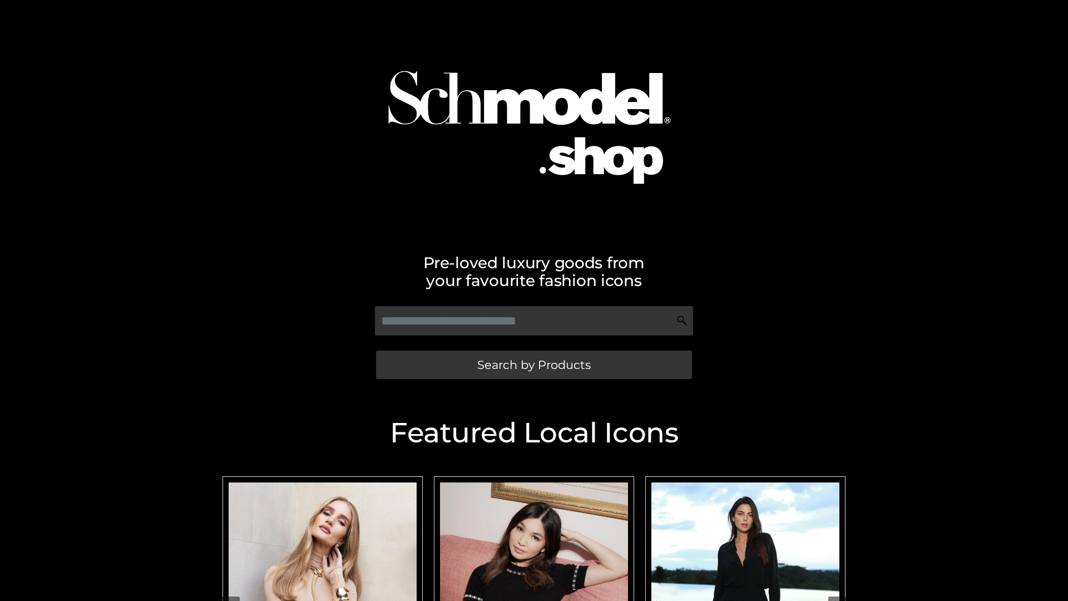 This screenshot has height=601, width=1068. I want to click on span: Search by Products, so click(534, 364).